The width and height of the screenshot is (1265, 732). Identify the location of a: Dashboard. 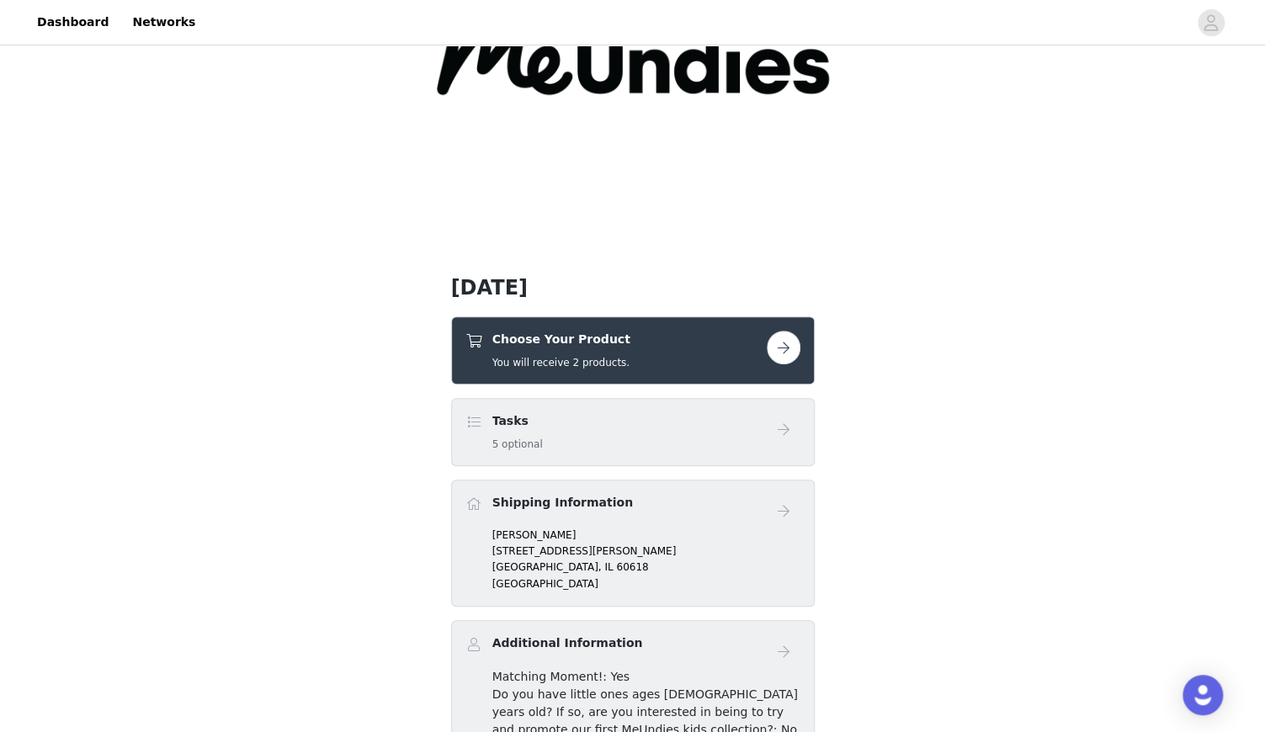
(72, 22).